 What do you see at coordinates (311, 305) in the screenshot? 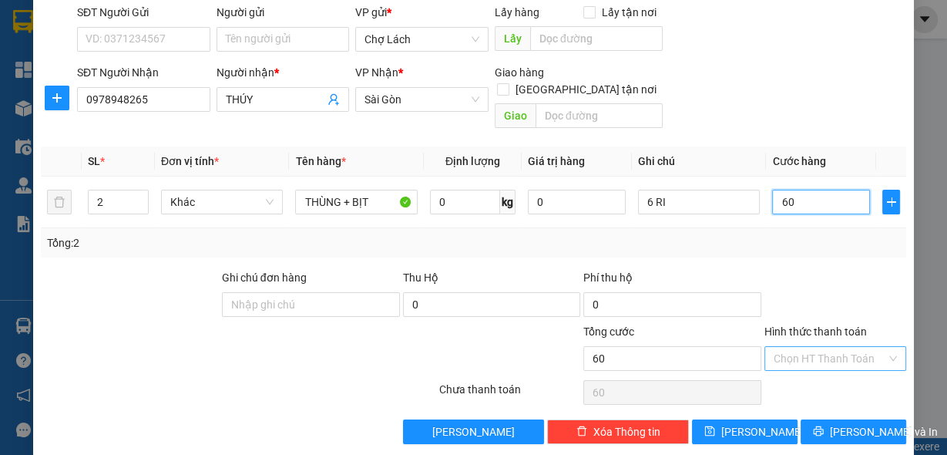
I see `input: Ghi chú đơn hàng` at bounding box center [311, 305].